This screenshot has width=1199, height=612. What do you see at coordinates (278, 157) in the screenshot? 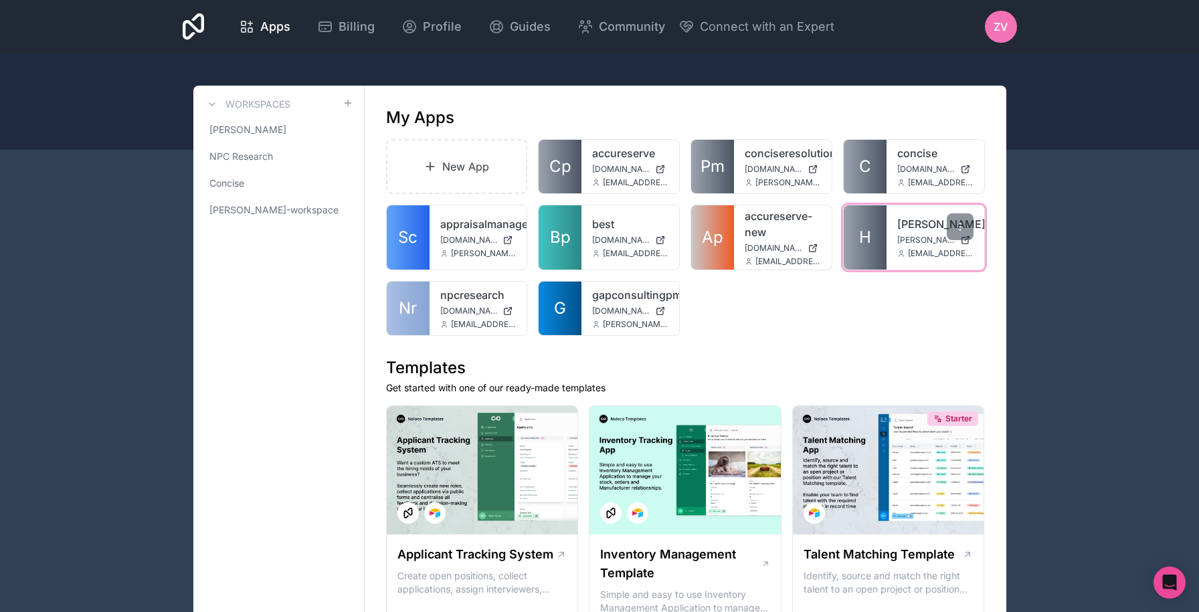
I see `a: NPC Research` at bounding box center [278, 157].